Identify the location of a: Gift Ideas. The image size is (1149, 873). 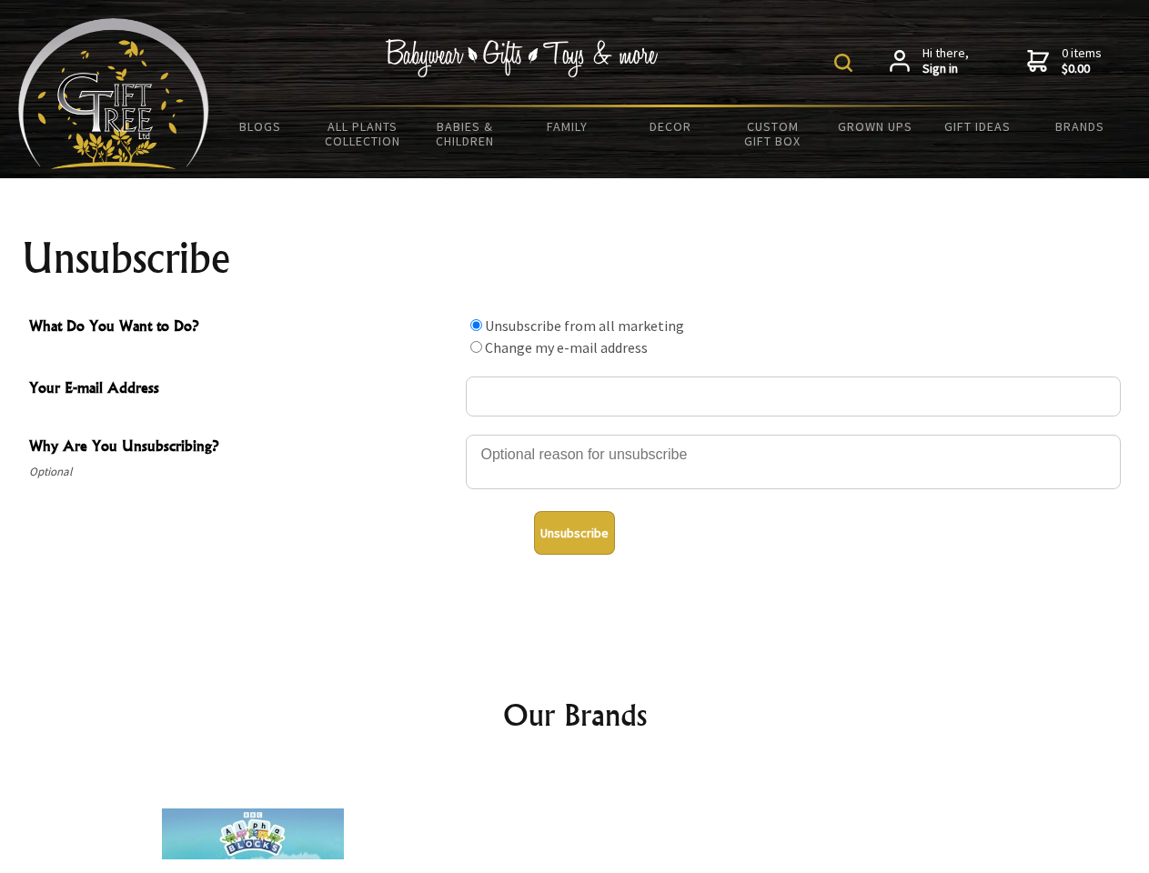
(977, 126).